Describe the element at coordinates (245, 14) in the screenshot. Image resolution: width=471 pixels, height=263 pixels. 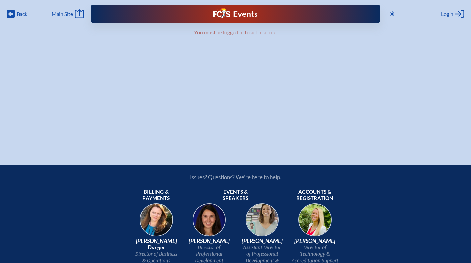
I see `h1: Events` at that location.